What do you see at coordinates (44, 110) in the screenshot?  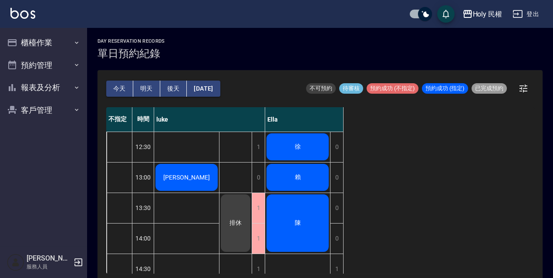 I see `button: 客戶管理` at bounding box center [44, 110].